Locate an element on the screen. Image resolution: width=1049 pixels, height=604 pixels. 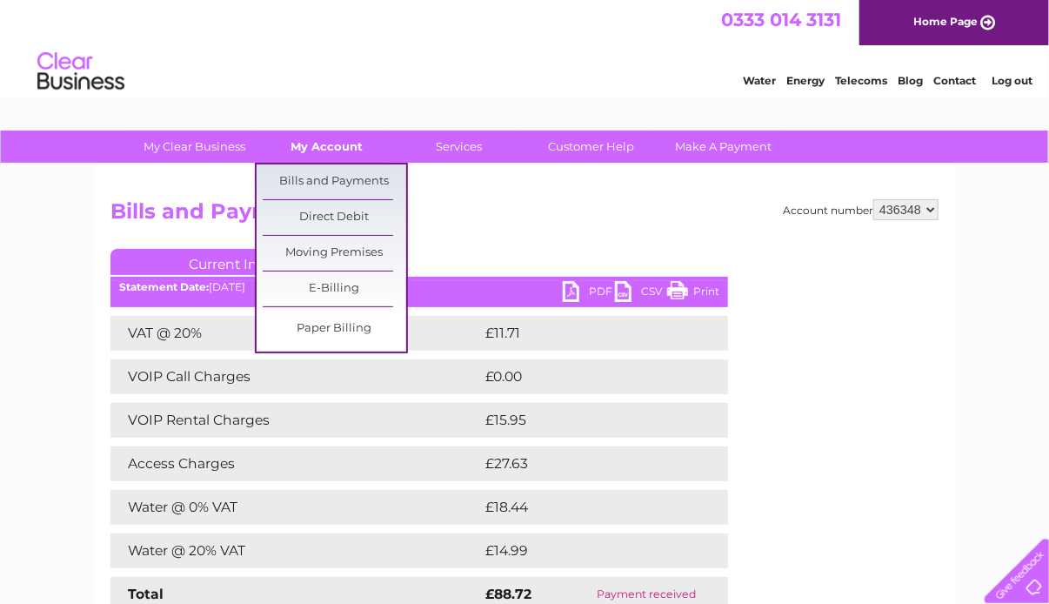
td: £0.00 is located at coordinates (585, 377).